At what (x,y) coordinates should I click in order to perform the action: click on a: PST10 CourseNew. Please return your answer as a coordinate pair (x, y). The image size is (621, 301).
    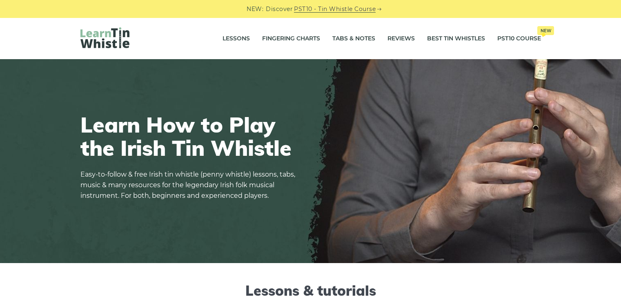
    Looking at the image, I should click on (519, 39).